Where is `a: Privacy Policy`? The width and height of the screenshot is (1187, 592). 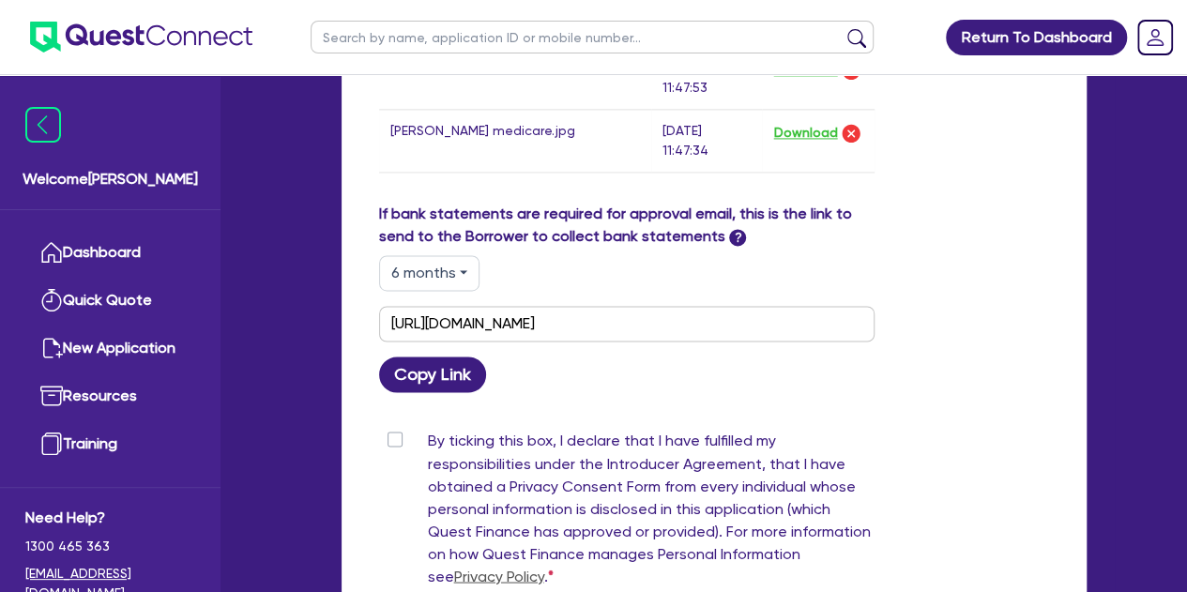
a: Privacy Policy is located at coordinates (499, 575).